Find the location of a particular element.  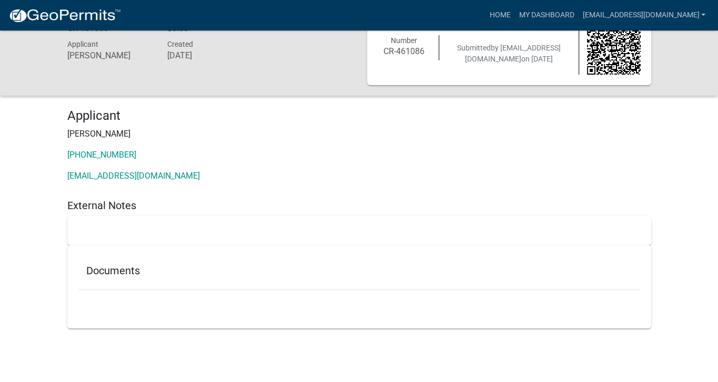

span: Created is located at coordinates (179, 44).